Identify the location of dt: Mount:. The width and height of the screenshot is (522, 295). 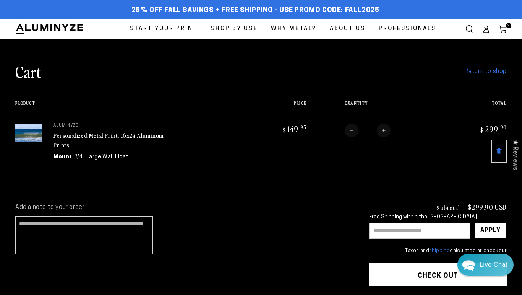
(64, 157).